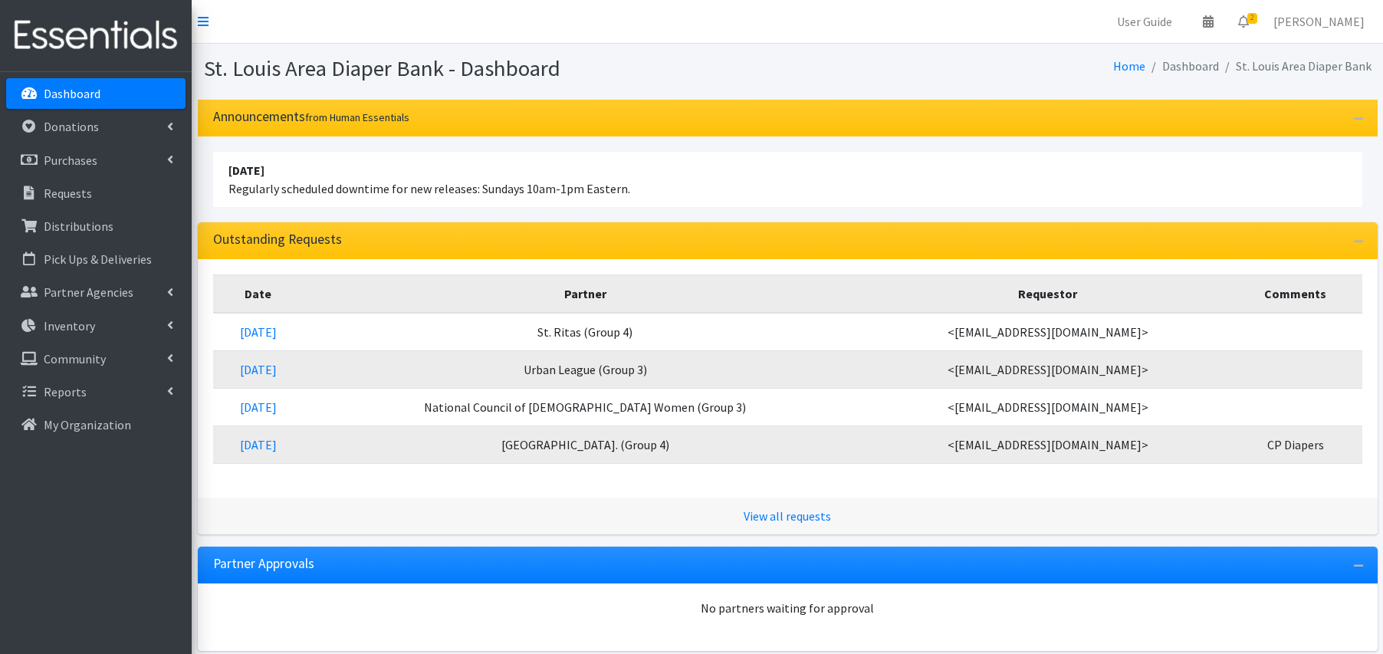 The height and width of the screenshot is (654, 1383). I want to click on p: Requests, so click(67, 193).